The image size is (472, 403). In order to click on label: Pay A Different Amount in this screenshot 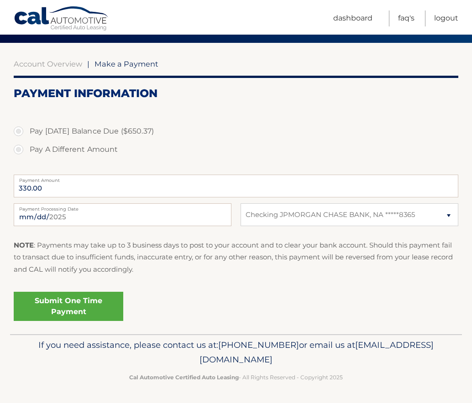, I will do `click(236, 150)`.